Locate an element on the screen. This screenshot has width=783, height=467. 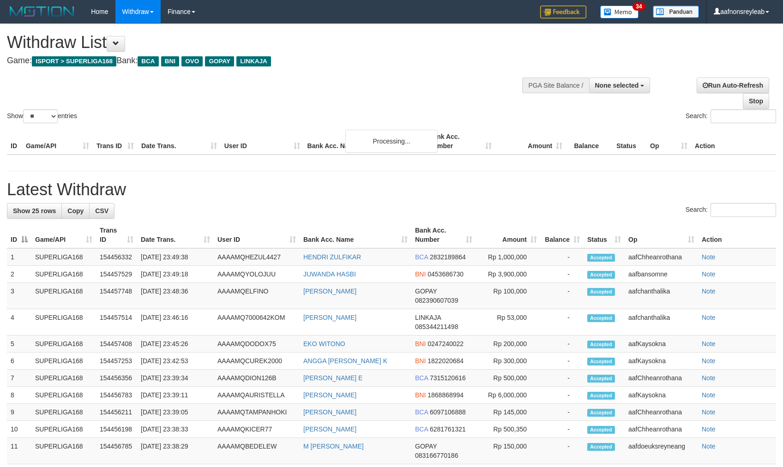
td: AAAAMQHEZUL4427 is located at coordinates (257, 257).